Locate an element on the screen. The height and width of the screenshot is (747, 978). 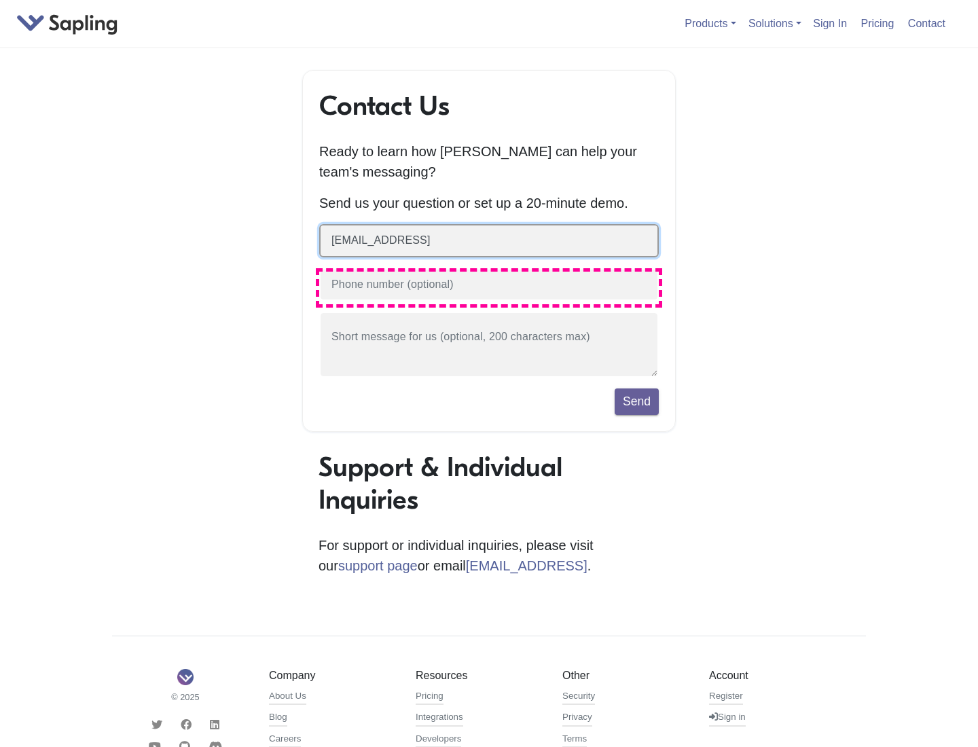
a: Security is located at coordinates (579, 698).